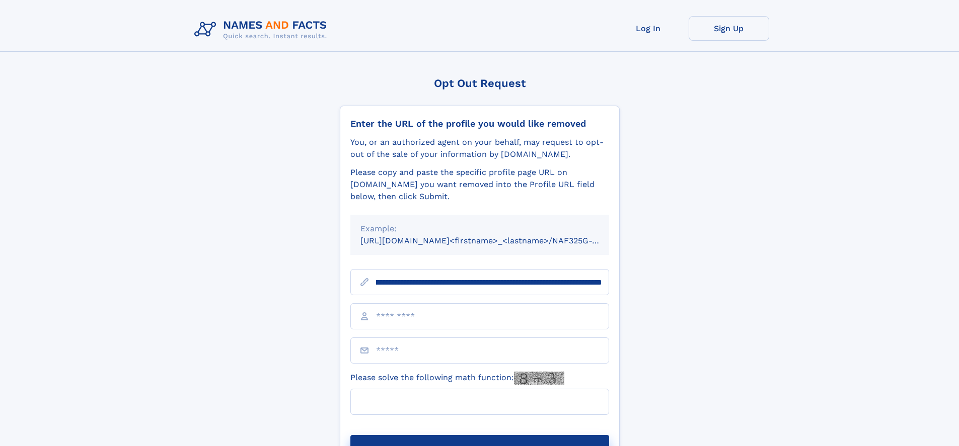 This screenshot has height=446, width=959. I want to click on label: Please solve the following math function:, so click(457, 379).